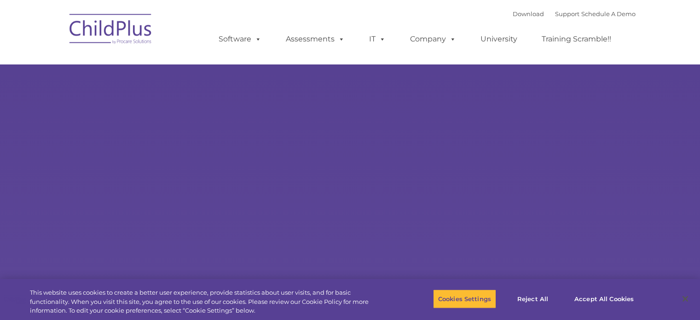 This screenshot has height=320, width=700. I want to click on a: Support, so click(567, 14).